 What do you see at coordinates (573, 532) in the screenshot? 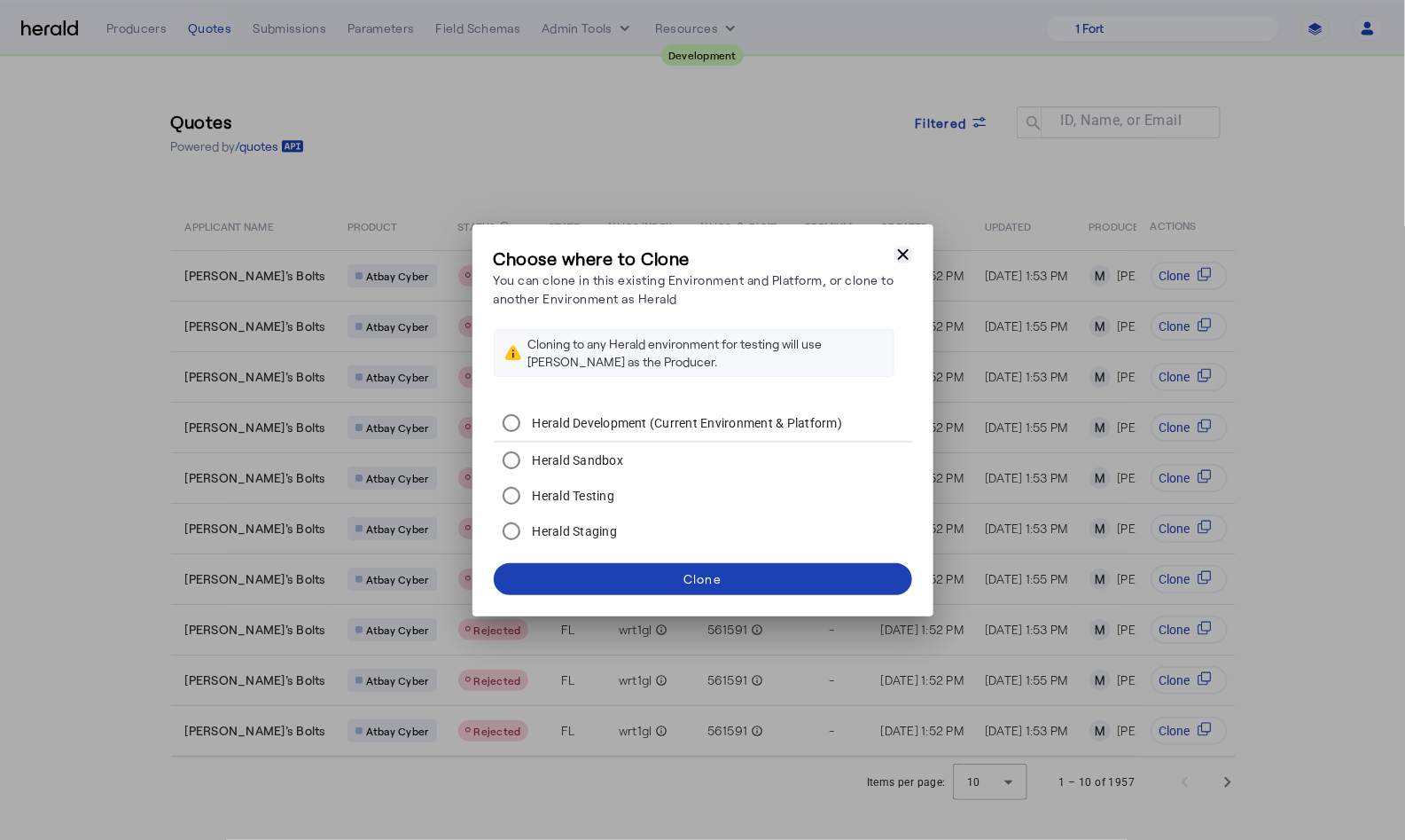
I see `label: Herald Staging` at bounding box center [573, 532].